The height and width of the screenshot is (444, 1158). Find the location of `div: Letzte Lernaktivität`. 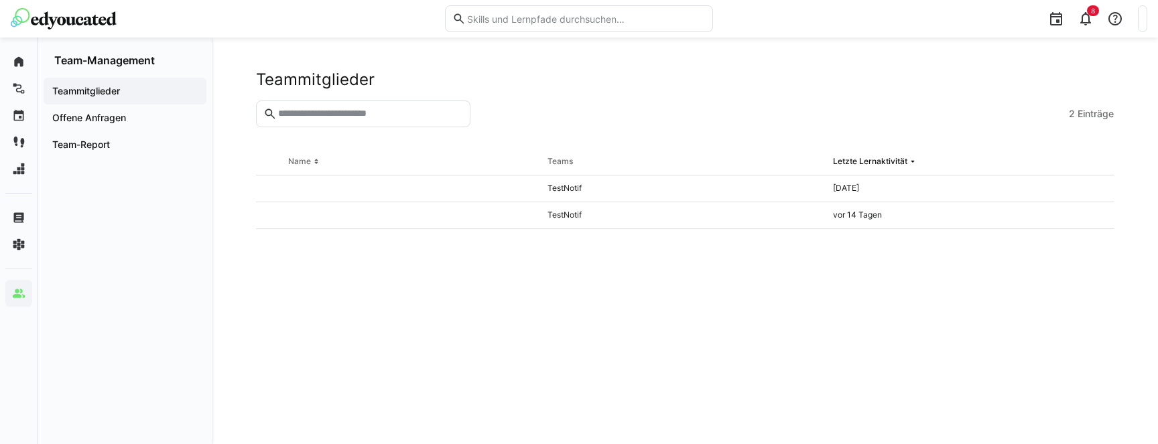

div: Letzte Lernaktivität is located at coordinates (870, 162).